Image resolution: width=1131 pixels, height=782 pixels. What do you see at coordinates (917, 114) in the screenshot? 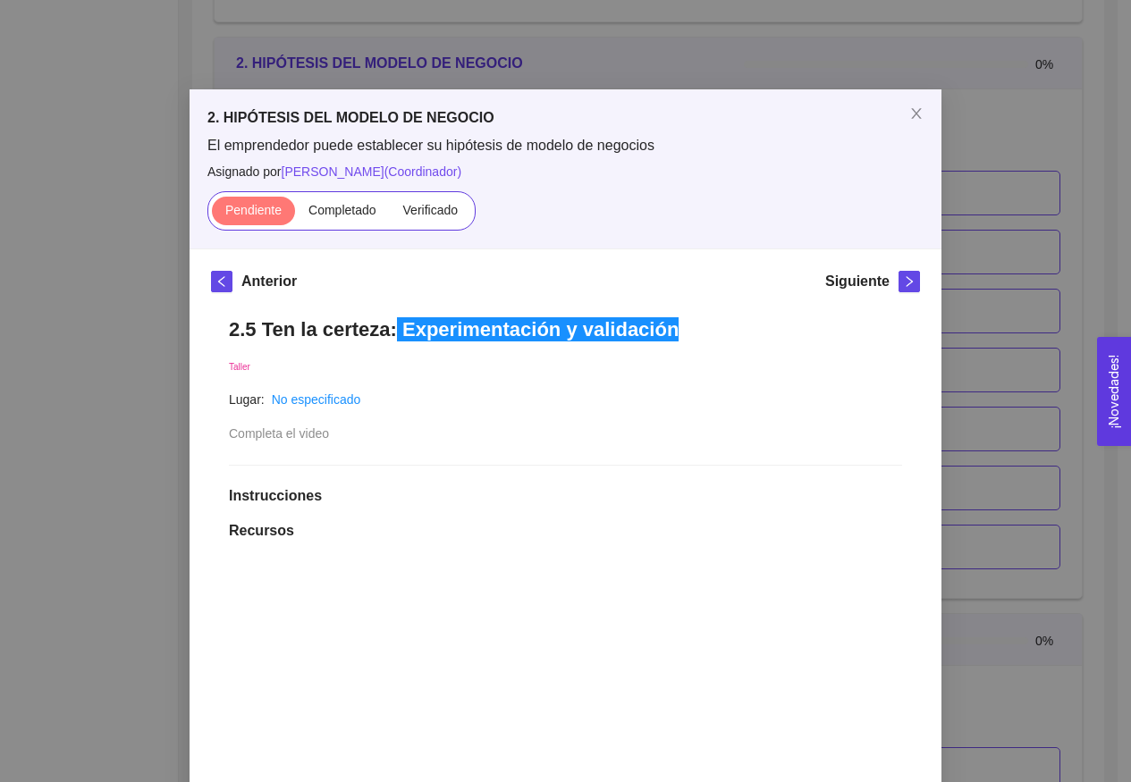
I see `button: Close` at bounding box center [917, 114].